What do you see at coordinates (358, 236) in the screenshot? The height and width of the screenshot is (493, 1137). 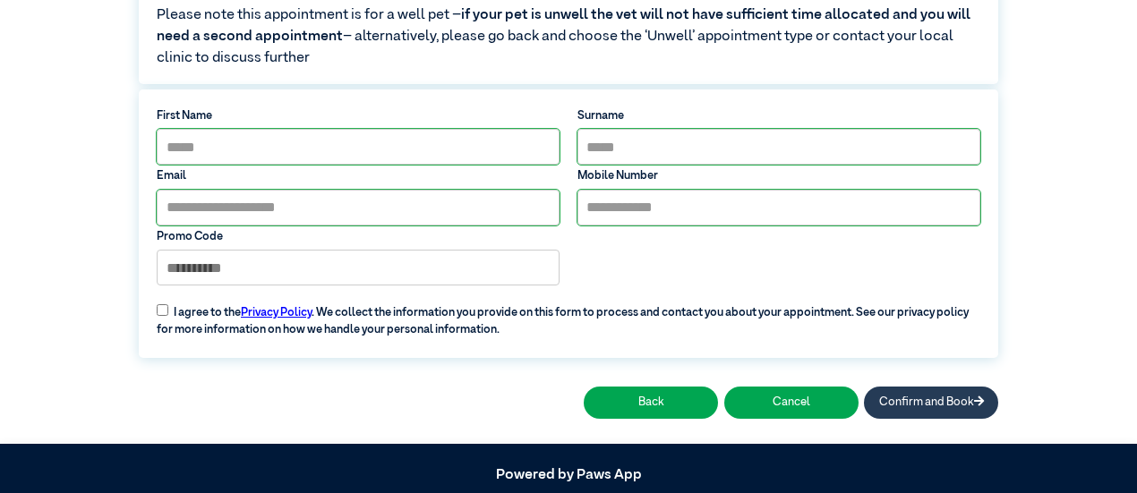 I see `label: Promo Code` at bounding box center [358, 236].